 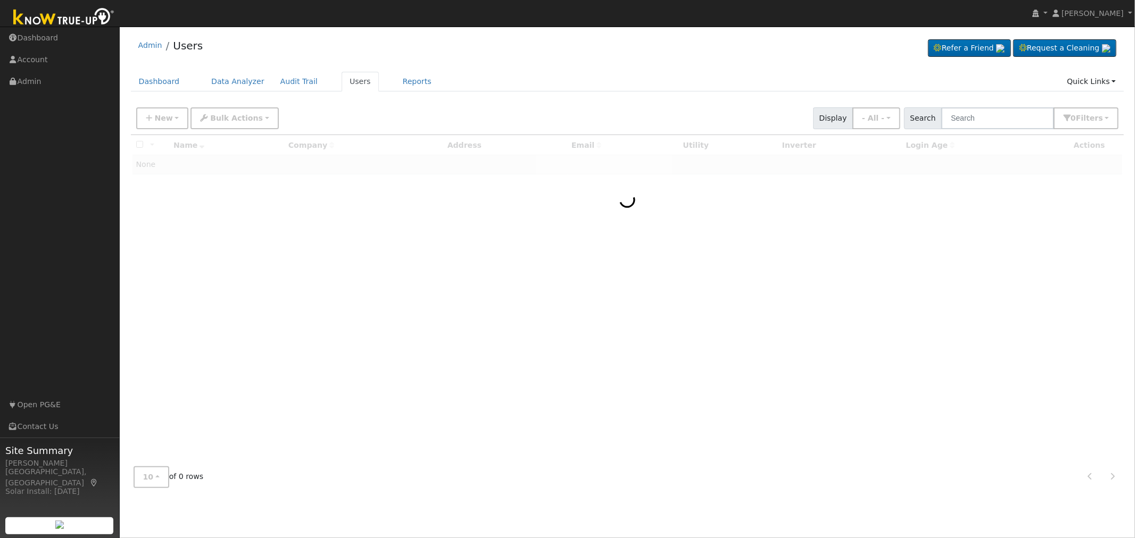 What do you see at coordinates (833, 118) in the screenshot?
I see `span: Display` at bounding box center [833, 118].